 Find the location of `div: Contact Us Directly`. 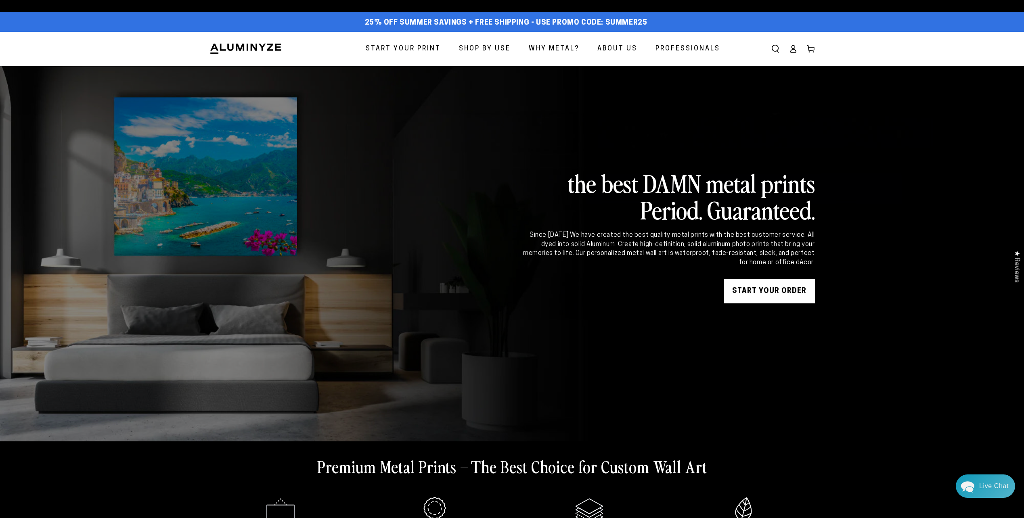

div: Contact Us Directly is located at coordinates (994, 487).